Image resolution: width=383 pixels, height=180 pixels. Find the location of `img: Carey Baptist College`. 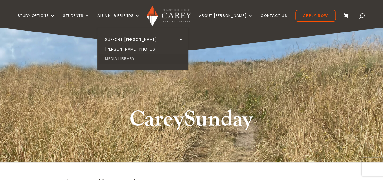

img: Carey Baptist College is located at coordinates (169, 16).